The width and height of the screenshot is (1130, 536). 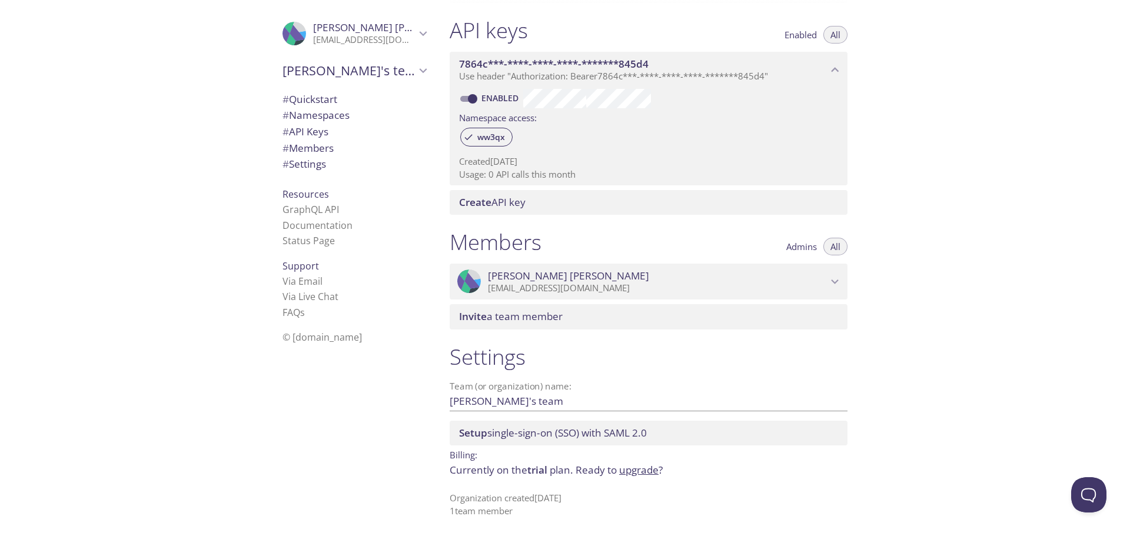 What do you see at coordinates (302, 312) in the screenshot?
I see `span: s` at bounding box center [302, 312].